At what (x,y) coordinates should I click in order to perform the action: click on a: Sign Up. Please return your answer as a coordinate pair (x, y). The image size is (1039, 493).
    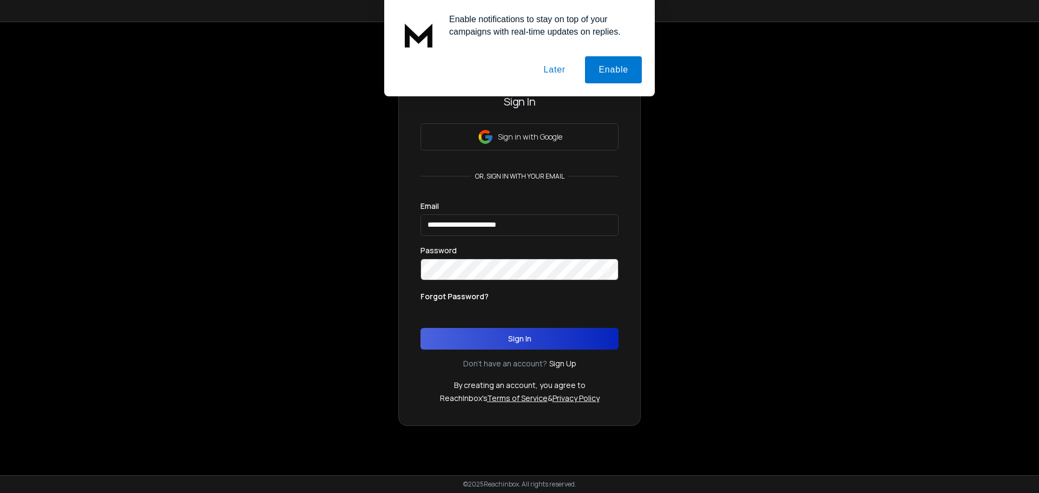
    Looking at the image, I should click on (563, 364).